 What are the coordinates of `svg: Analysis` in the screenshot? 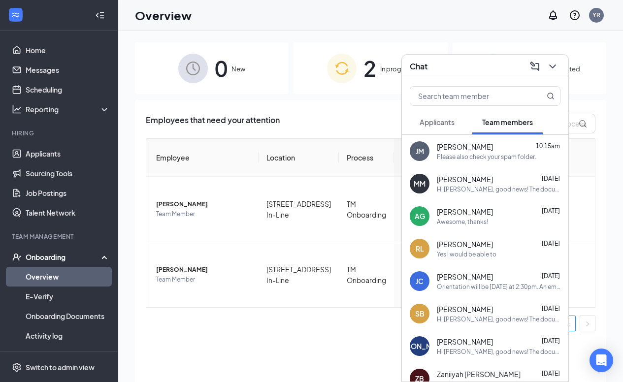 It's located at (17, 109).